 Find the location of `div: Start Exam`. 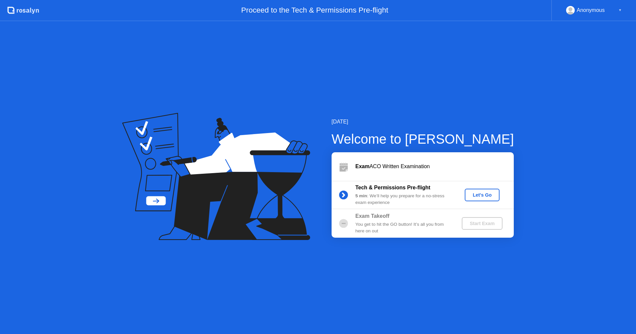

div: Start Exam is located at coordinates (482, 224).